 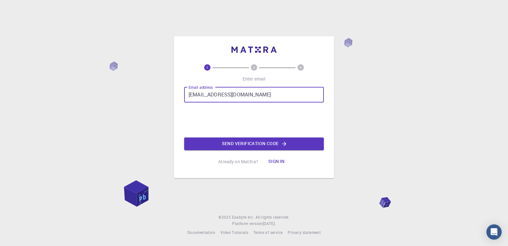 What do you see at coordinates (208, 67) in the screenshot?
I see `text: 1` at bounding box center [208, 67].